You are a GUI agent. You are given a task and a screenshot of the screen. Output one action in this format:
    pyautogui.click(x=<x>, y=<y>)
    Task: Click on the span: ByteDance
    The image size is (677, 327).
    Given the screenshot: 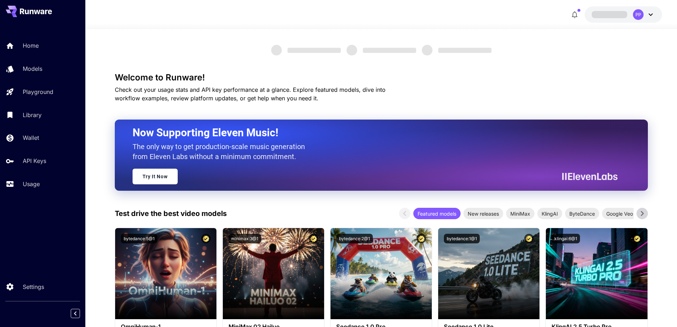 What is the action you would take?
    pyautogui.click(x=582, y=213)
    